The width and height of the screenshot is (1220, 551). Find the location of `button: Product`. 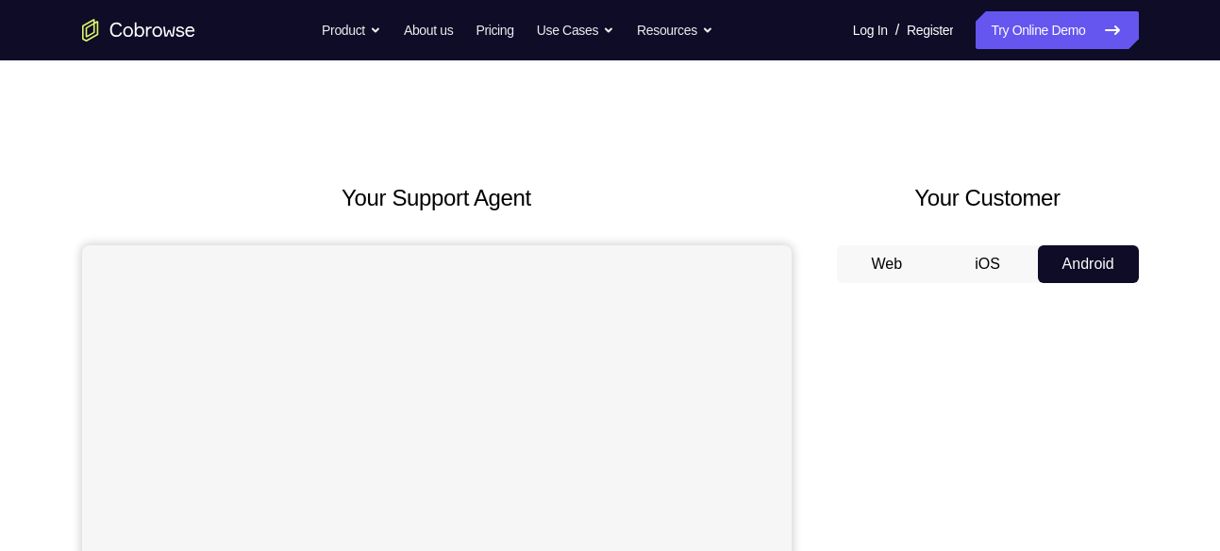

button: Product is located at coordinates (351, 30).